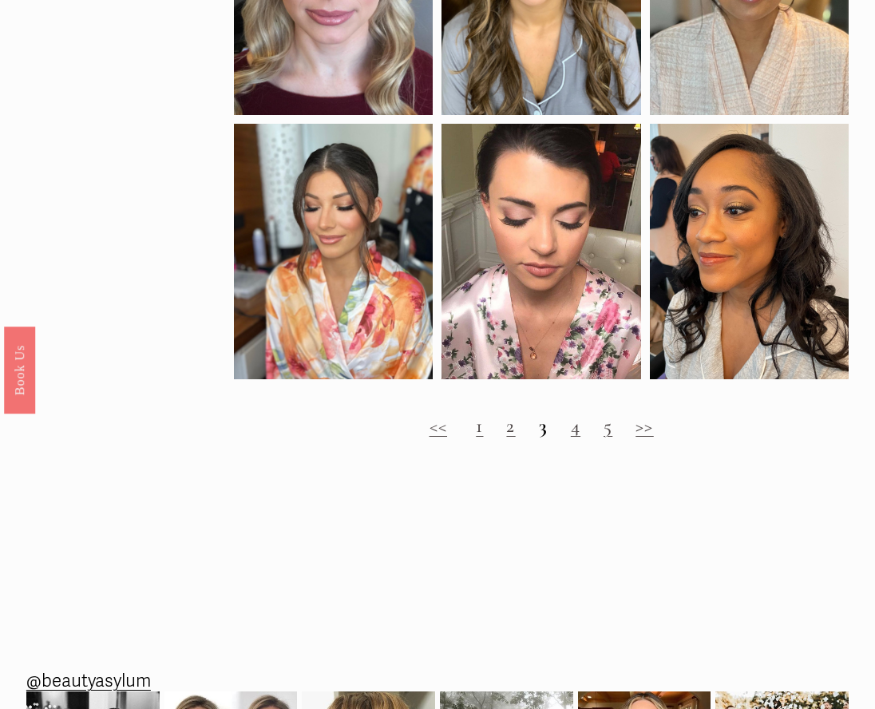 The width and height of the screenshot is (875, 709). What do you see at coordinates (576, 426) in the screenshot?
I see `a: 4` at bounding box center [576, 426].